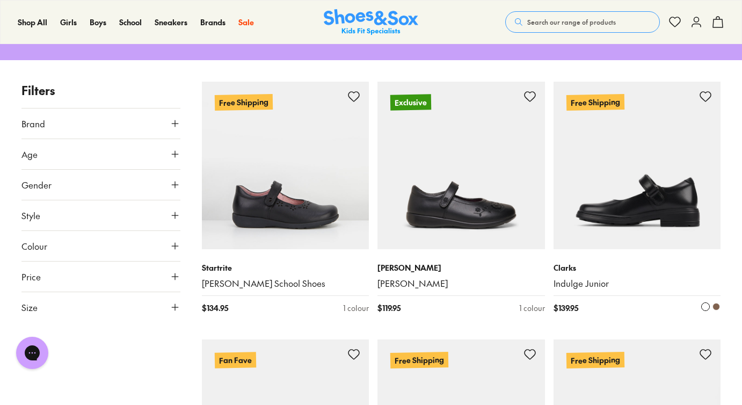 The width and height of the screenshot is (742, 405). What do you see at coordinates (246, 22) in the screenshot?
I see `a: Sale` at bounding box center [246, 22].